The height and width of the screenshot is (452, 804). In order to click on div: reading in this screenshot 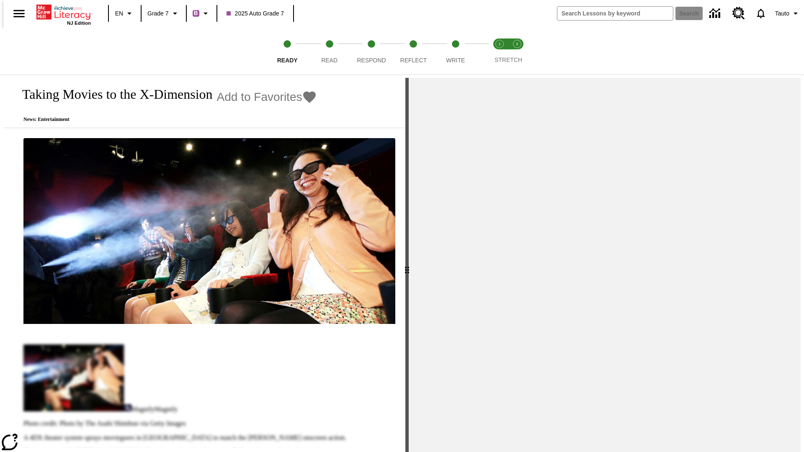, I will do `click(204, 263)`.